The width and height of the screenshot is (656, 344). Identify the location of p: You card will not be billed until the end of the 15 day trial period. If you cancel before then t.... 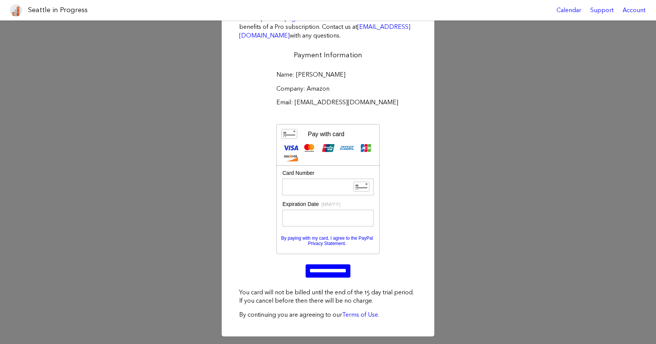
(328, 297).